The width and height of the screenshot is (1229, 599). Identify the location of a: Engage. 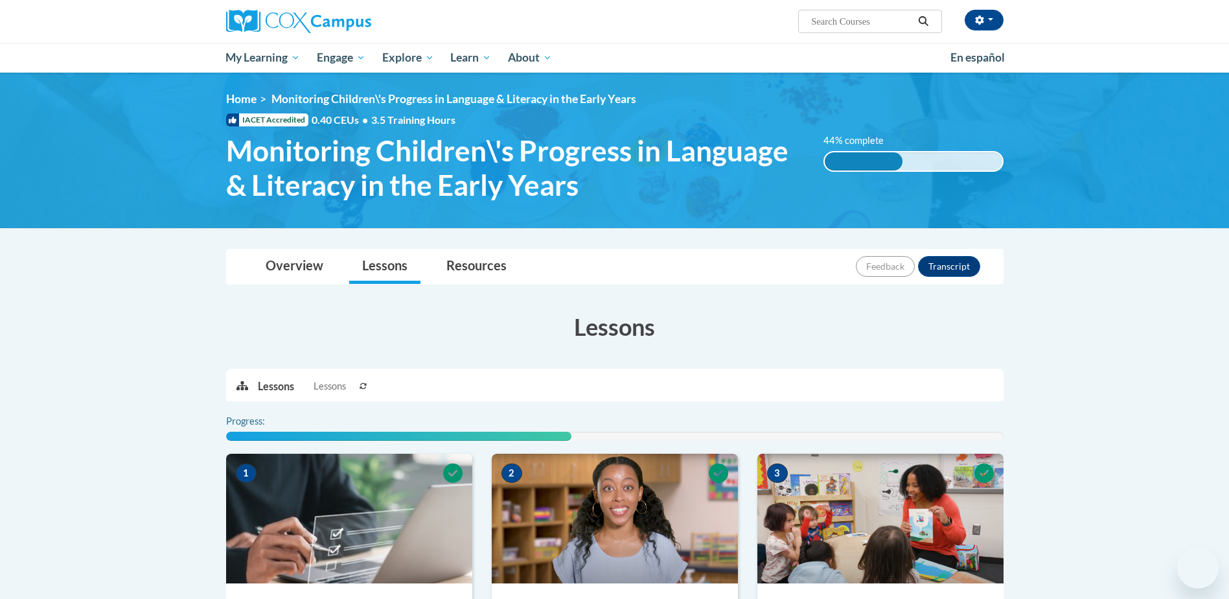
(341, 58).